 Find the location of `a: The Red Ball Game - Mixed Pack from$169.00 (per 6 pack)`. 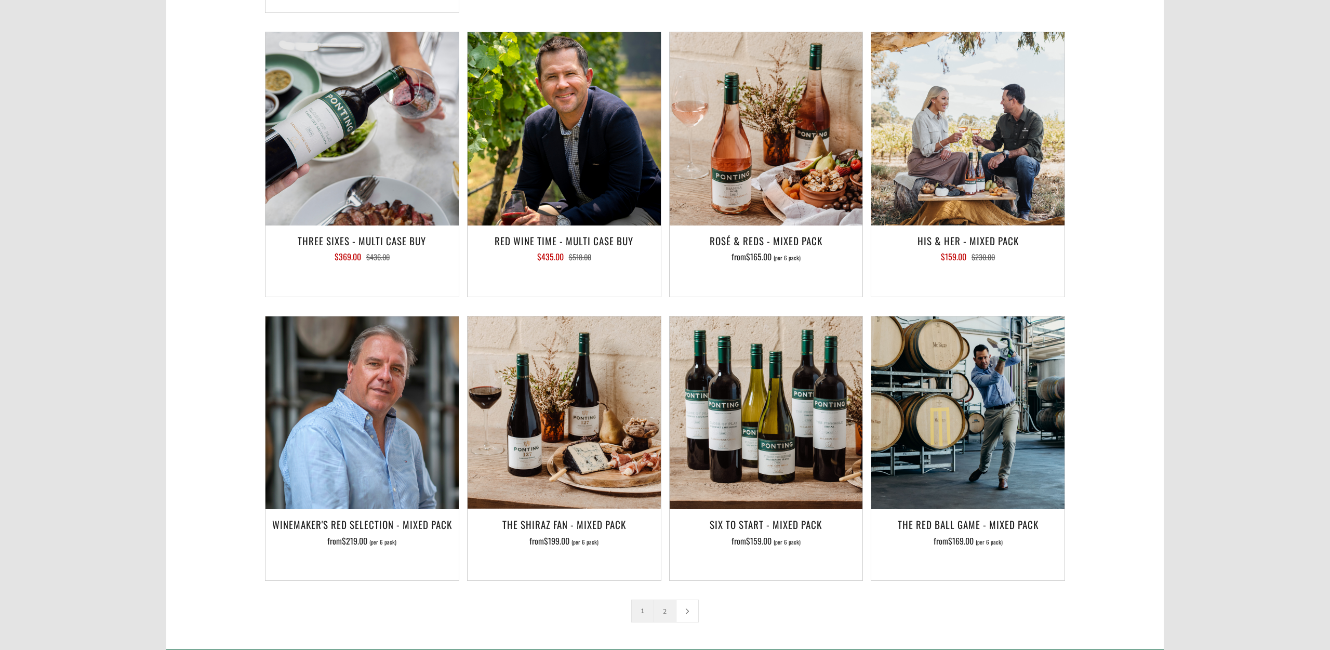

a: The Red Ball Game - Mixed Pack from$169.00 (per 6 pack) is located at coordinates (968, 542).